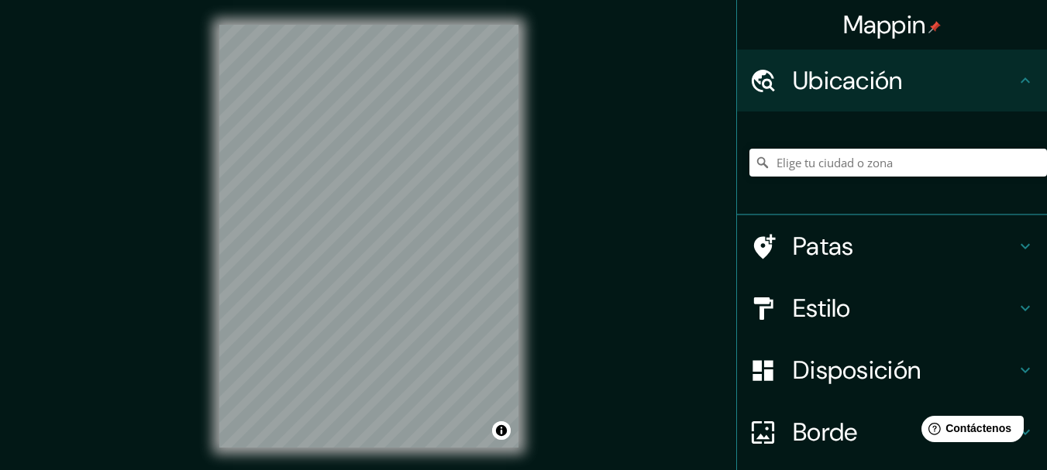 This screenshot has width=1047, height=470. What do you see at coordinates (898, 163) in the screenshot?
I see `input: Elige tu ciudad o zona` at bounding box center [898, 163].